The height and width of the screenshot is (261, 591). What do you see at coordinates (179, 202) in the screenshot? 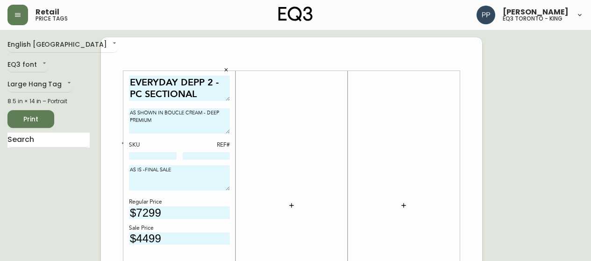
I see `div: Regular Price` at bounding box center [179, 202].